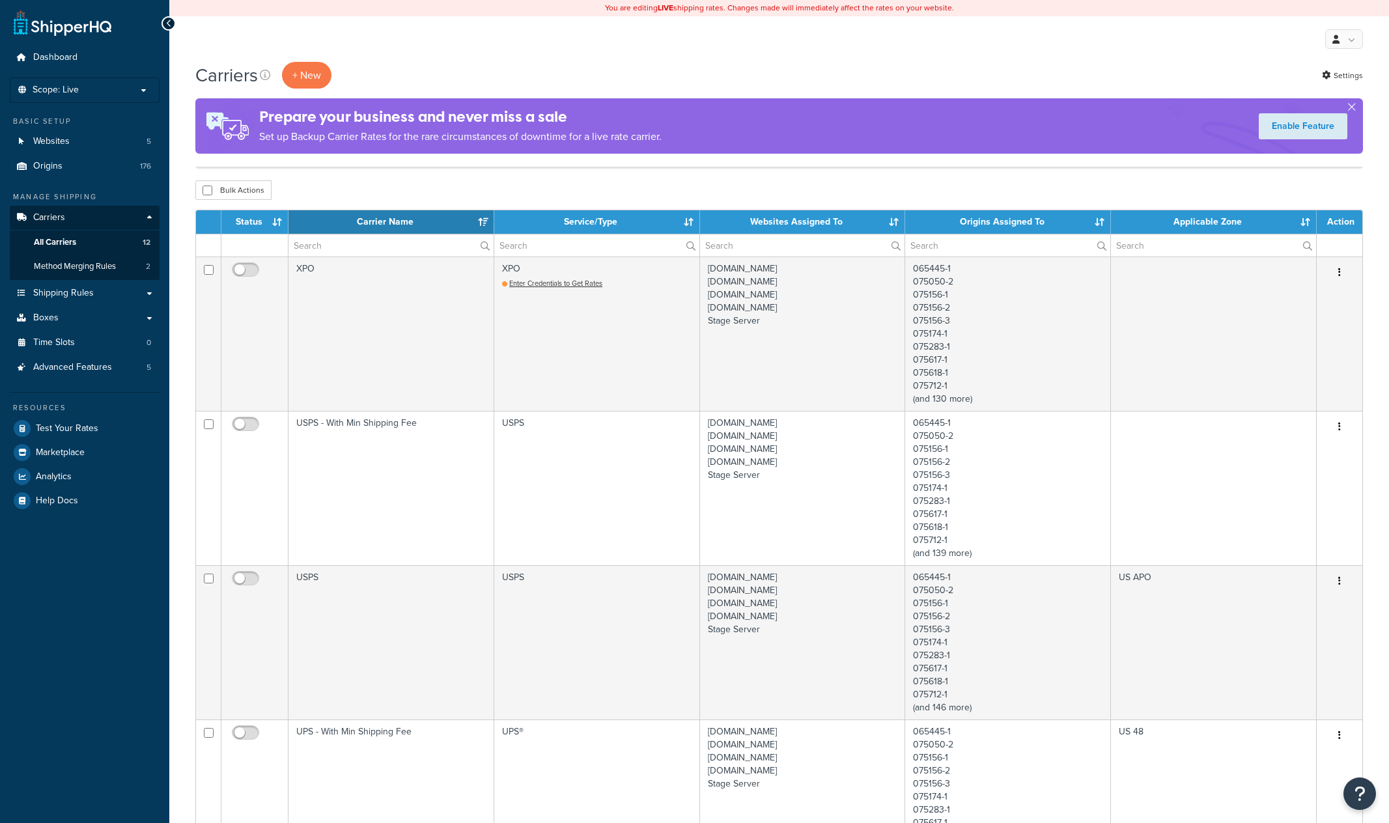 The image size is (1389, 823). What do you see at coordinates (85, 318) in the screenshot?
I see `li: Boxes` at bounding box center [85, 318].